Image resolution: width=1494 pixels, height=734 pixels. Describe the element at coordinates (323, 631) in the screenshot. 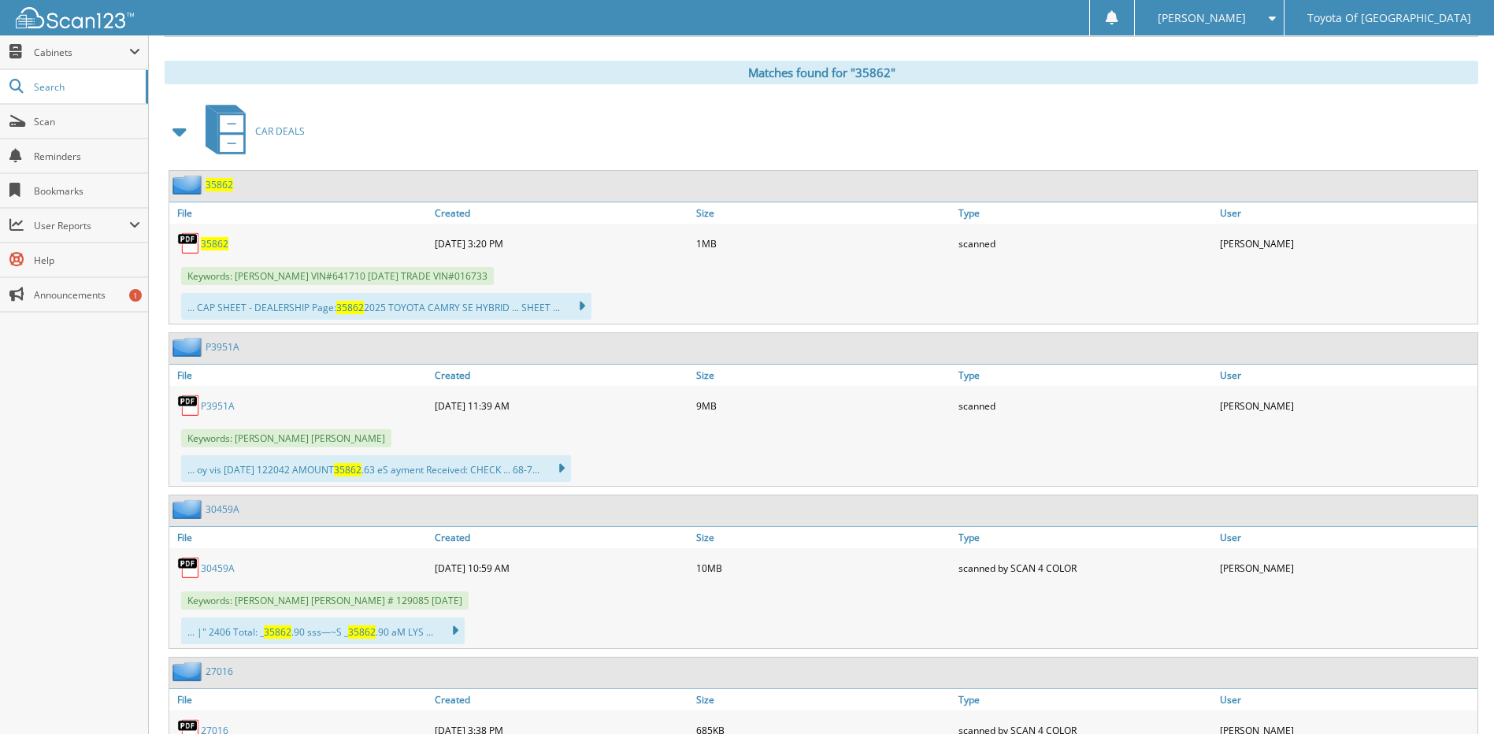

I see `div: ... |" 2406 Total: _ .90 sss—~S _ .90 aM LYS ...` at that location.